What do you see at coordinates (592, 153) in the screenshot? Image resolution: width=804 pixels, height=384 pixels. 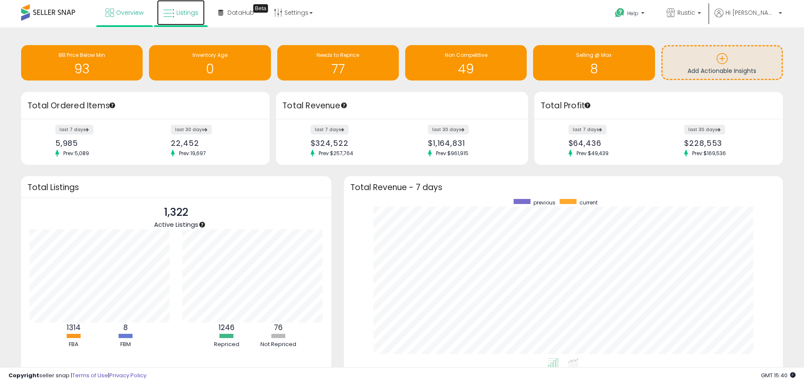 I see `span: Prev: $49,439` at bounding box center [592, 153].